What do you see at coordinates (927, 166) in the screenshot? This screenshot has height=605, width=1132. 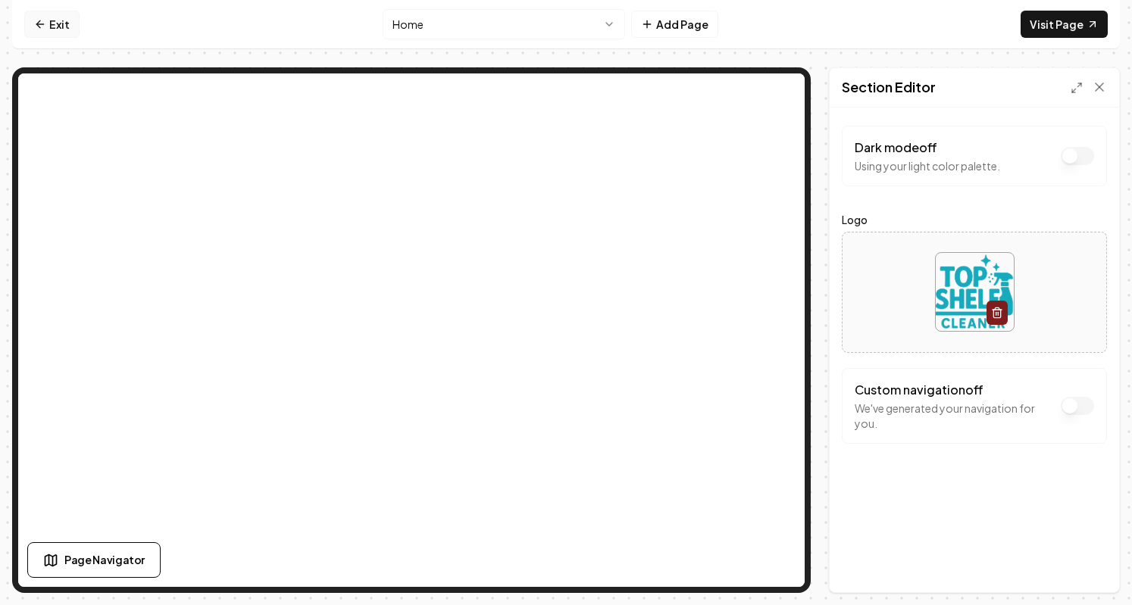 I see `p: Using your light color palette.` at bounding box center [927, 166].